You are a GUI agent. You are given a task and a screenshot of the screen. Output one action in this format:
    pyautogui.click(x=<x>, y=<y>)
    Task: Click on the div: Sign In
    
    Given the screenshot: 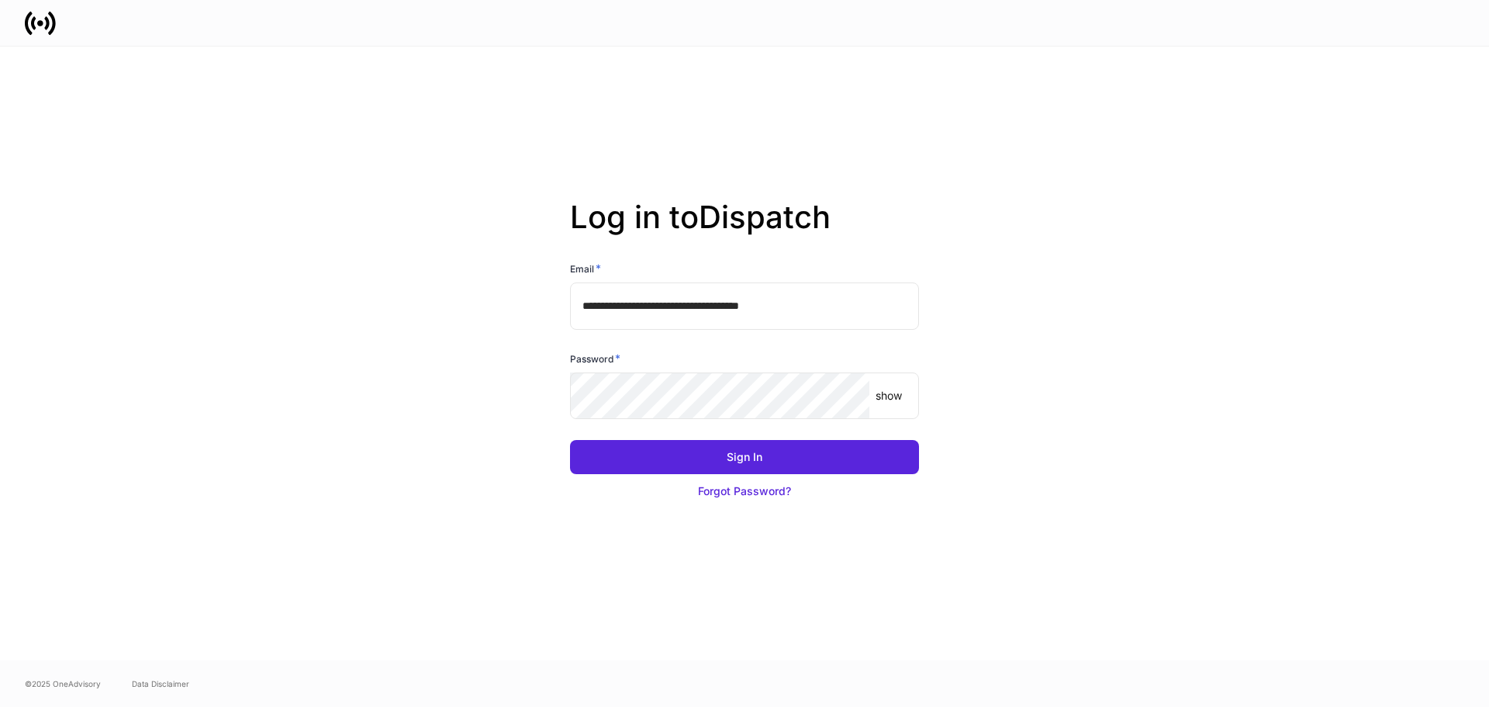 What is the action you would take?
    pyautogui.click(x=745, y=457)
    